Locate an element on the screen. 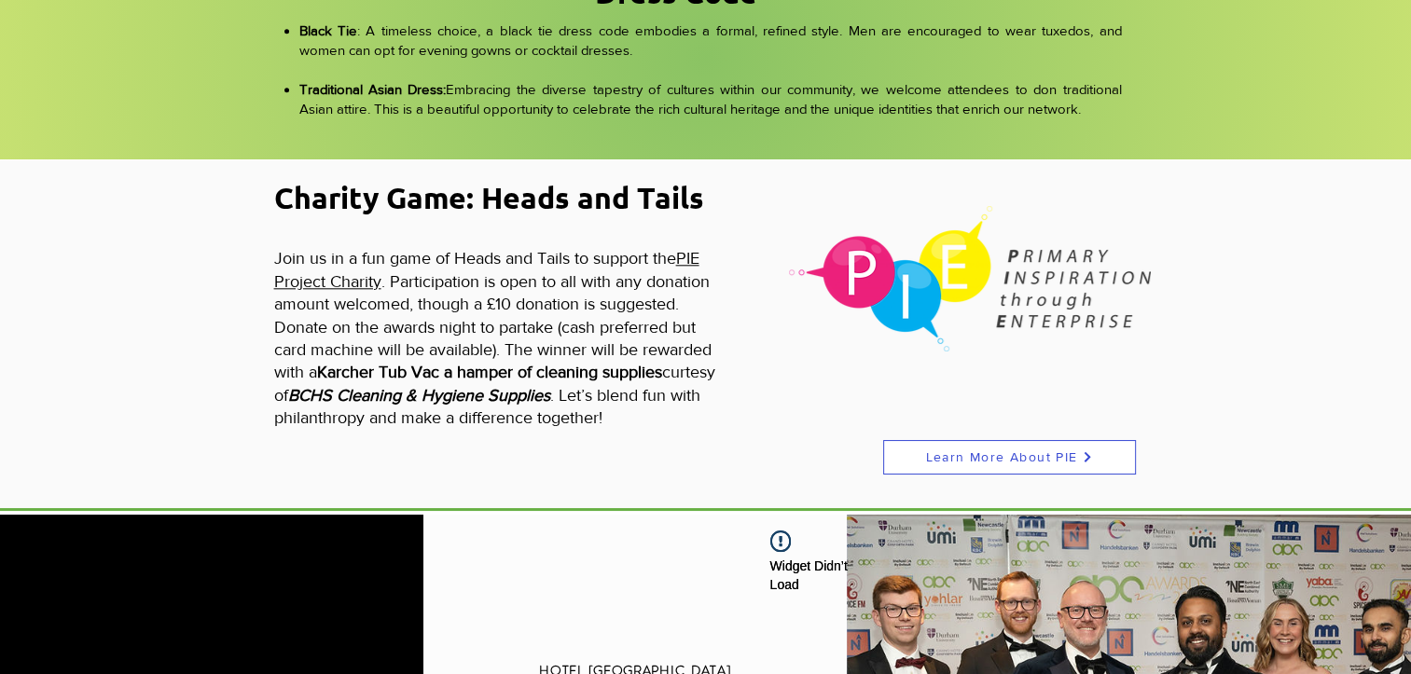 The height and width of the screenshot is (674, 1411). p: Embracing the diverse tapestry of cultures within our community, we welcome attendees to don trad... is located at coordinates (710, 99).